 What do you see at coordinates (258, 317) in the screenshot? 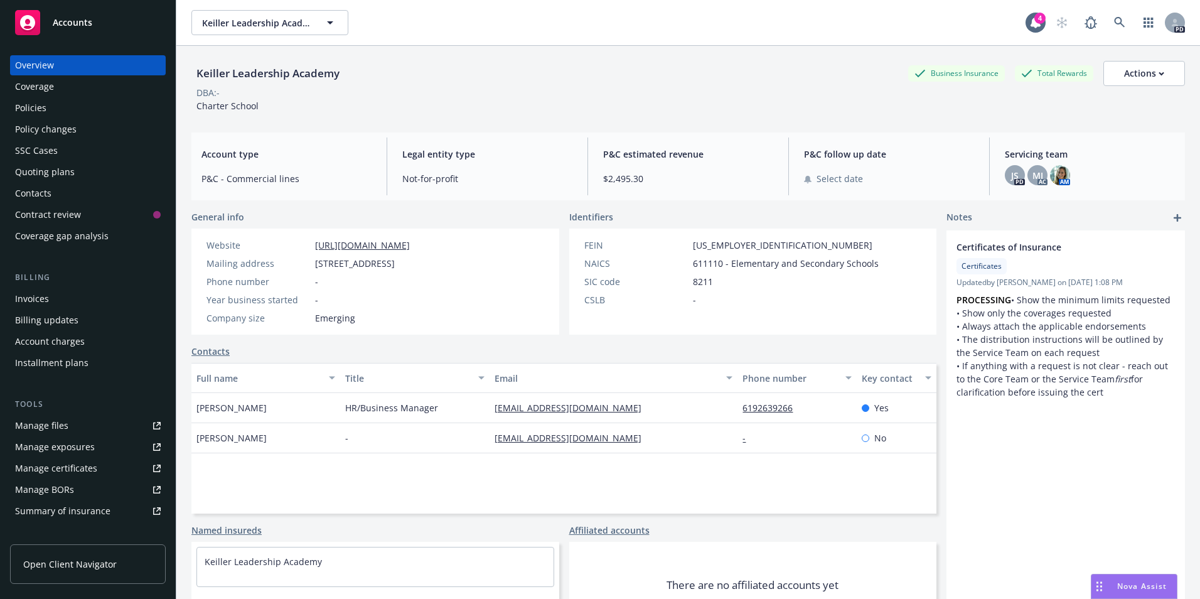
I see `div: Company size` at bounding box center [258, 317].